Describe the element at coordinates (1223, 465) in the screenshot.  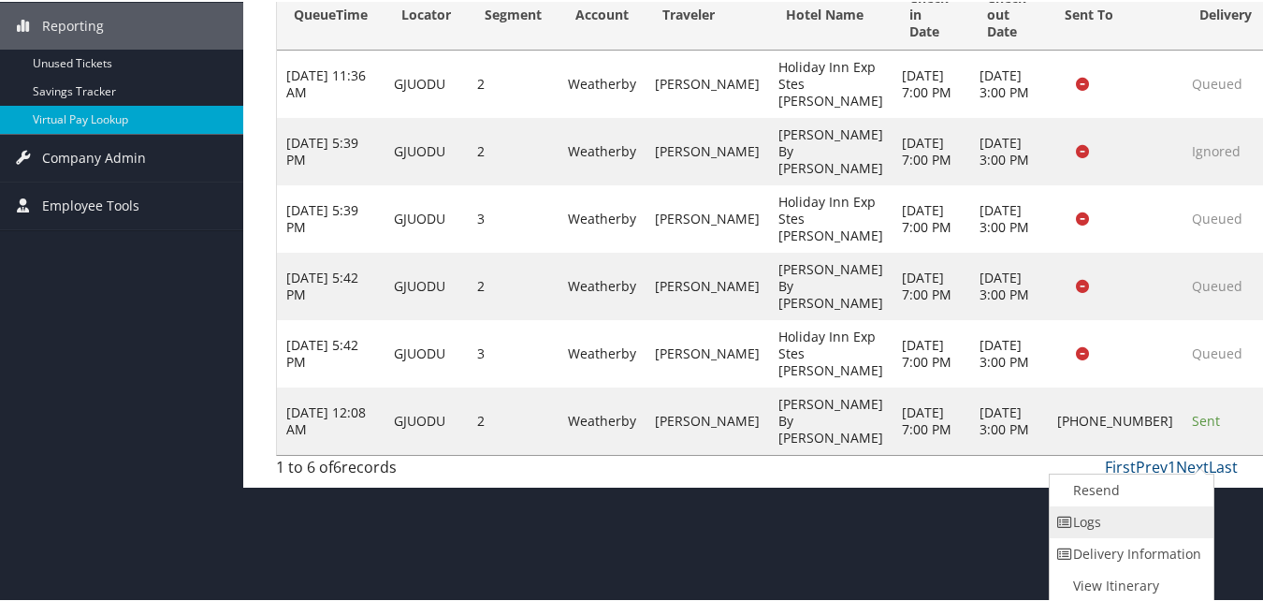
I see `a: Last` at that location.